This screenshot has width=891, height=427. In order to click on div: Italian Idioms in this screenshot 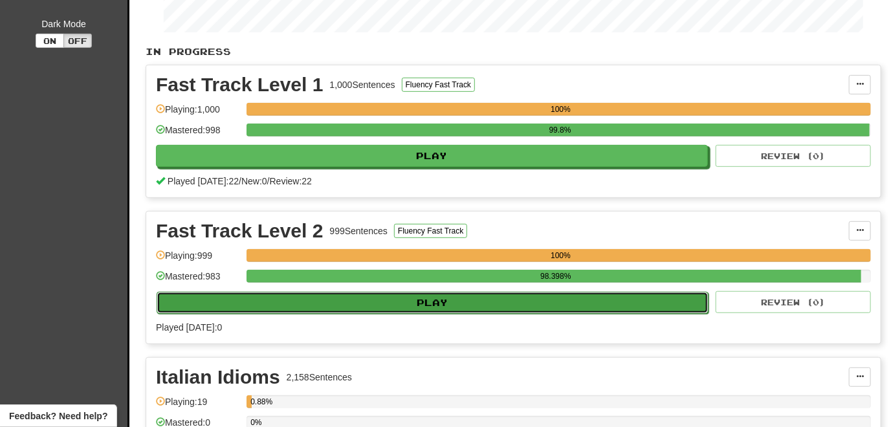, I will do `click(218, 377)`.